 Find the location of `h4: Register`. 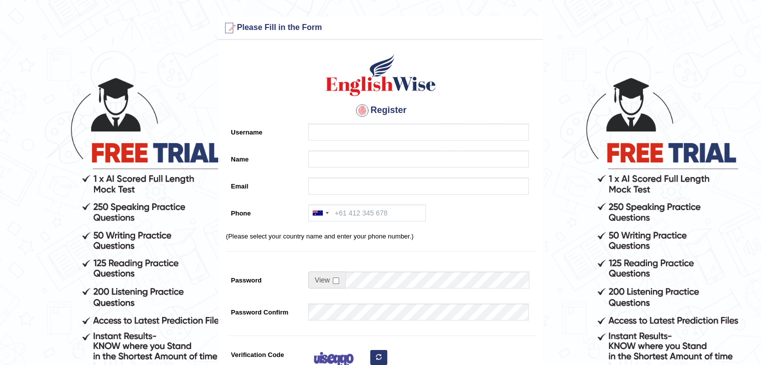

h4: Register is located at coordinates (381, 111).